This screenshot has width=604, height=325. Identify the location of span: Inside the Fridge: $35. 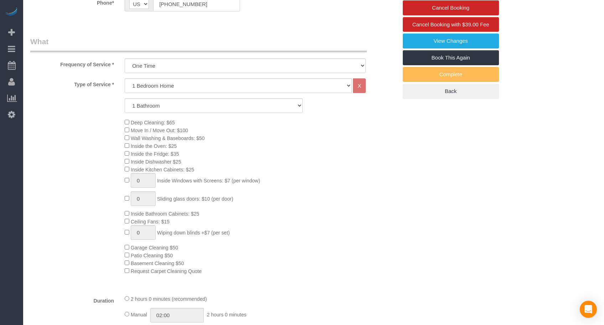
(155, 154).